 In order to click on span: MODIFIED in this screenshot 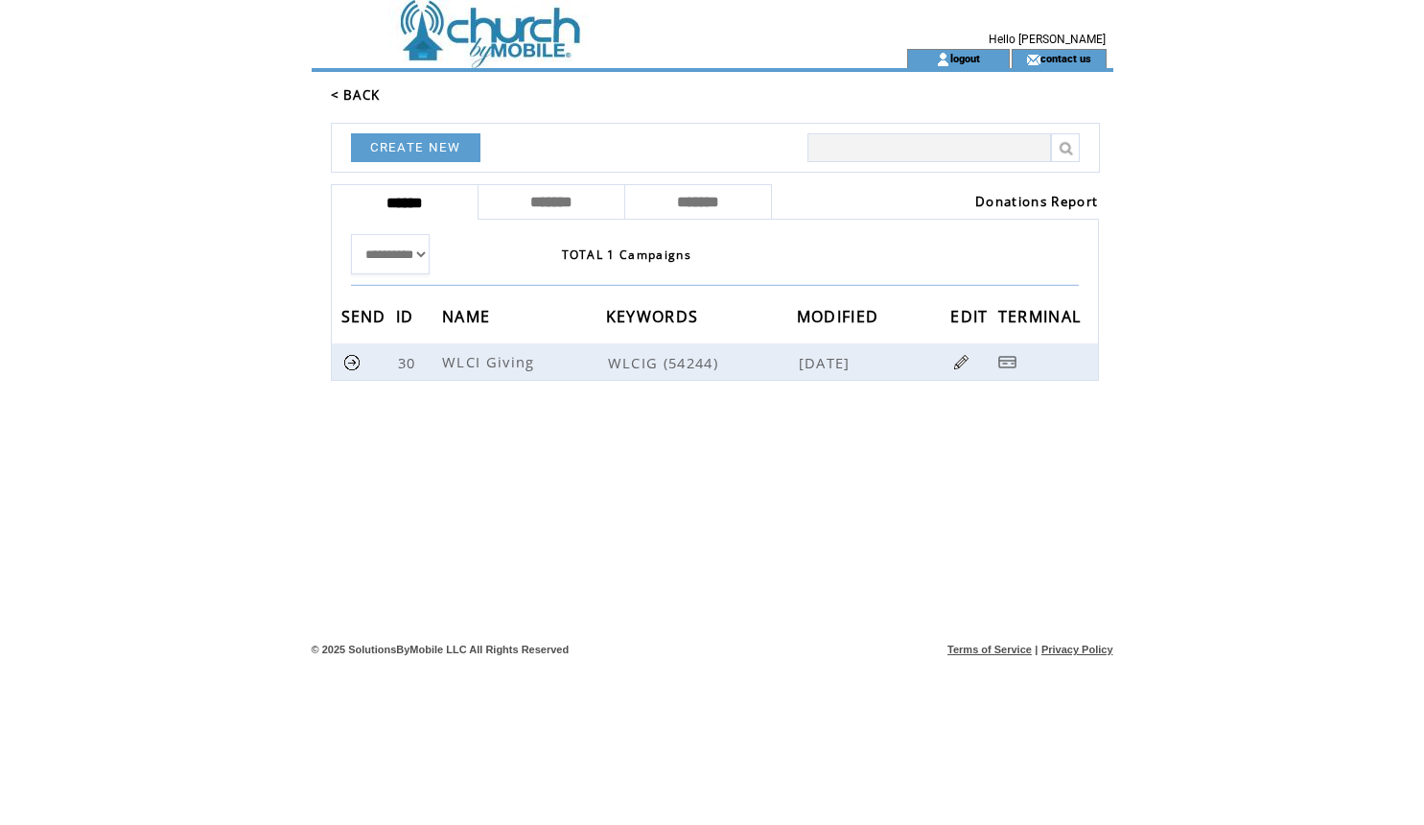, I will do `click(840, 318)`.